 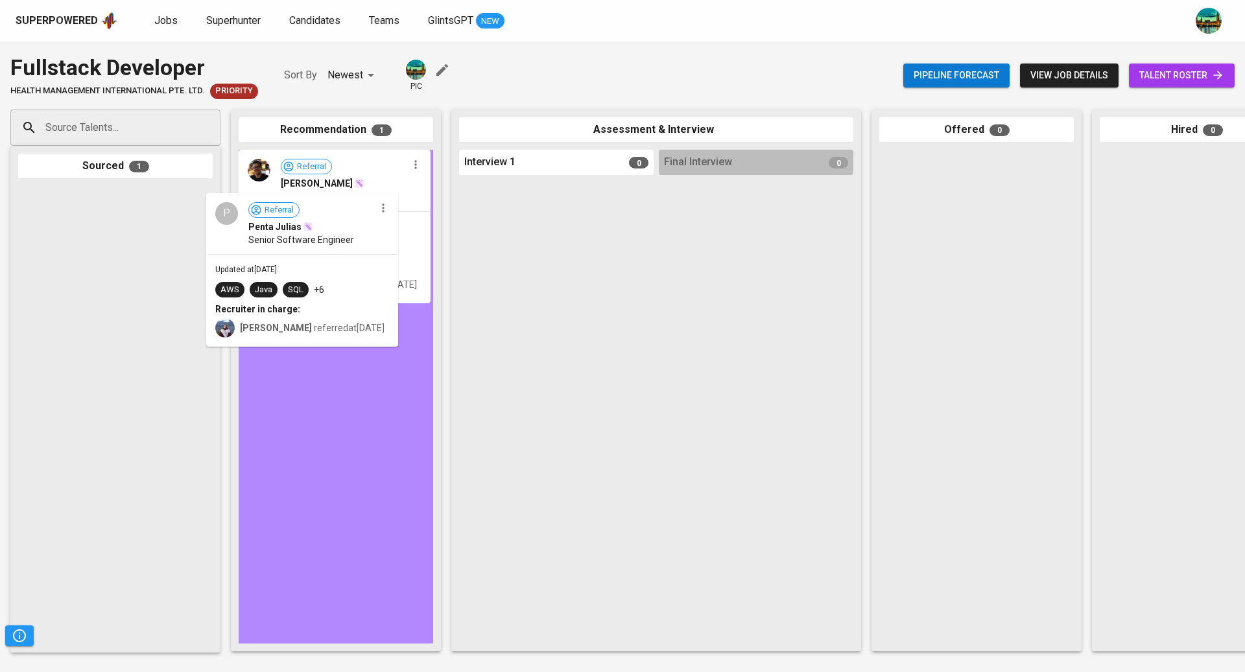 What do you see at coordinates (656, 130) in the screenshot?
I see `div: Assessment & Interview` at bounding box center [656, 130].